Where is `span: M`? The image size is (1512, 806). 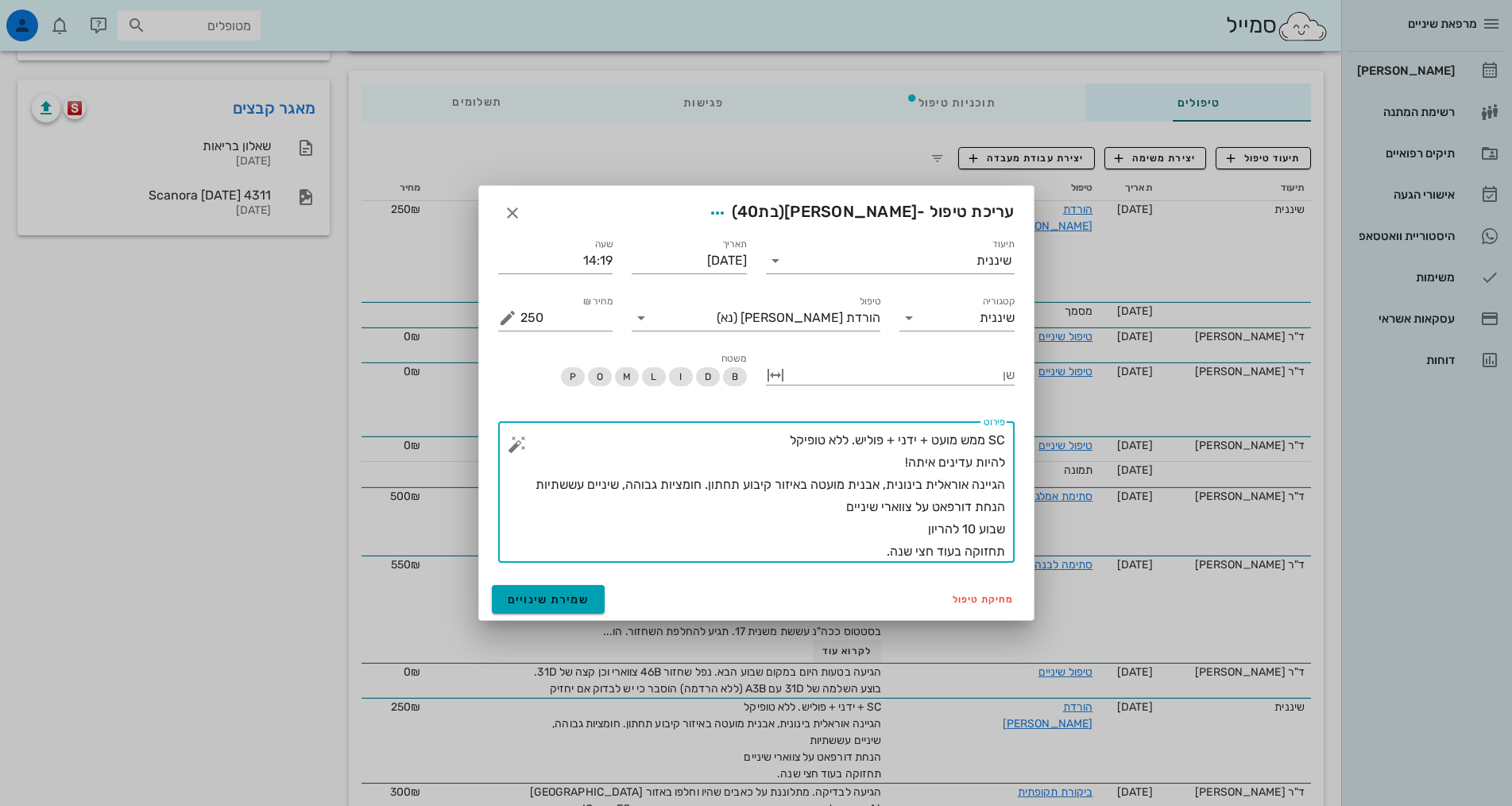
span: M is located at coordinates (626, 377).